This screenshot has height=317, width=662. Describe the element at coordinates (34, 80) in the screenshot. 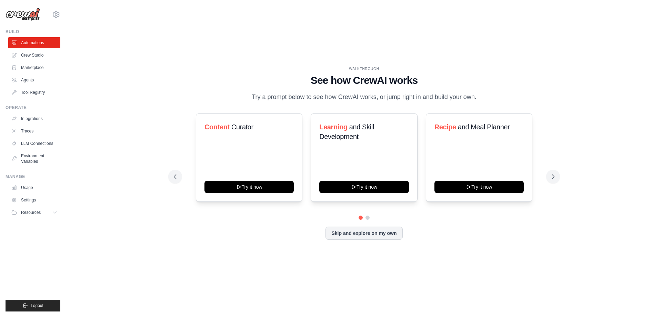

I see `a: Agents` at that location.